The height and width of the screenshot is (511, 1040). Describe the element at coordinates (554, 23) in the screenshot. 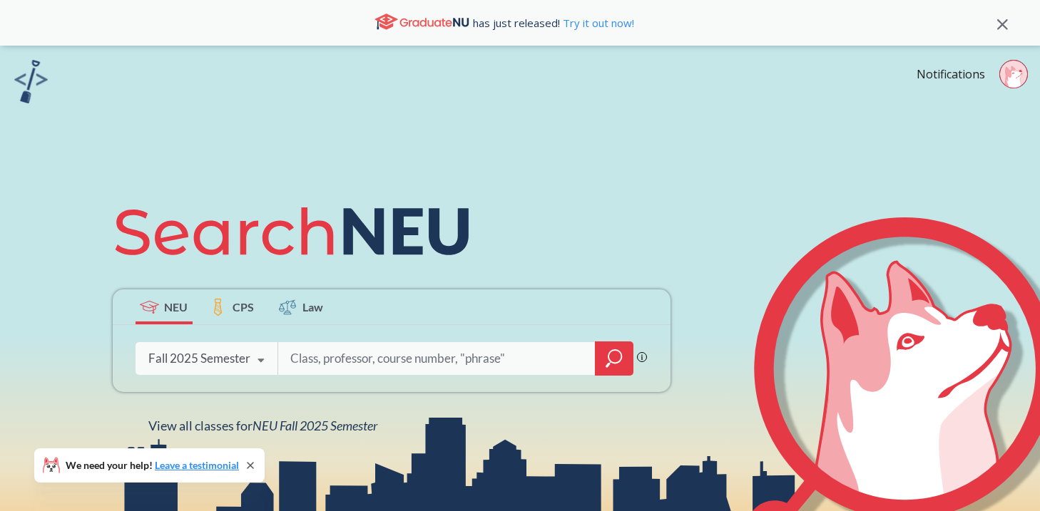

I see `span: has just released!` at that location.